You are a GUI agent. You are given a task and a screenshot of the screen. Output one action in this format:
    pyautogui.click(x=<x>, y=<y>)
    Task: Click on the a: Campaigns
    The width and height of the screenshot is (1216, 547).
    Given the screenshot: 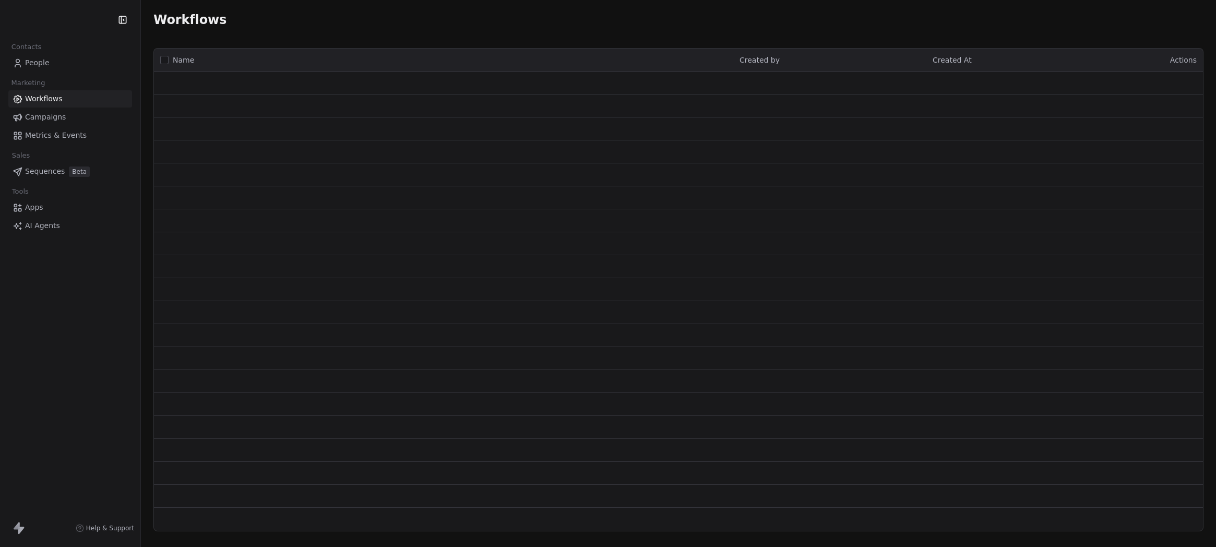 What is the action you would take?
    pyautogui.click(x=70, y=117)
    